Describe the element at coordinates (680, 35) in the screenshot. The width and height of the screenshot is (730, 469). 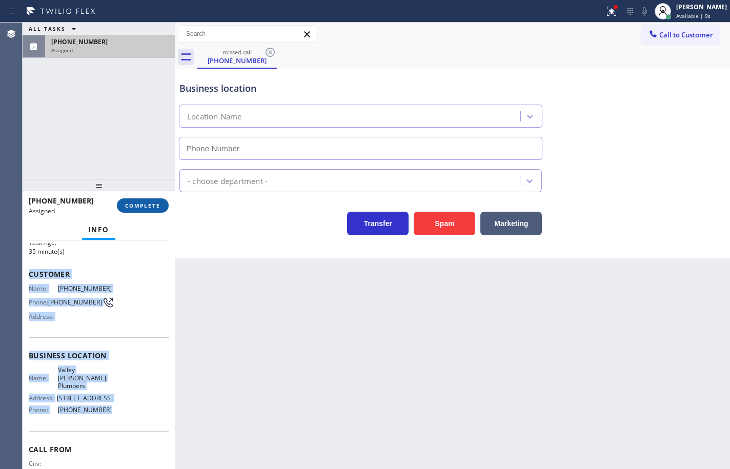
I see `button: Call to Customer` at that location.